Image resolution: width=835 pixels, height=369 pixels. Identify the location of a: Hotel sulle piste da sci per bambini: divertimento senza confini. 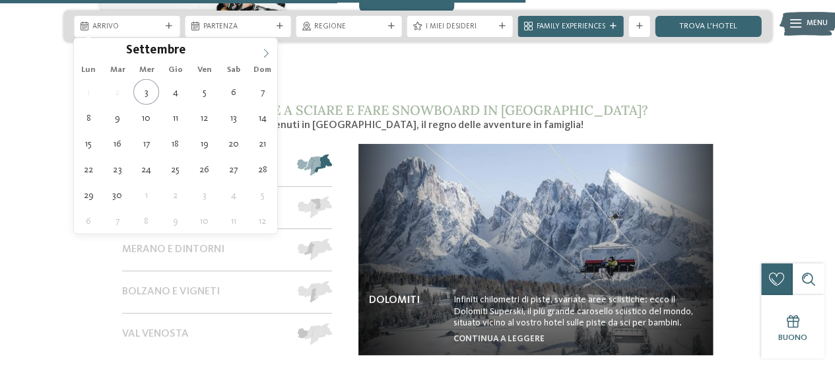
(536, 249).